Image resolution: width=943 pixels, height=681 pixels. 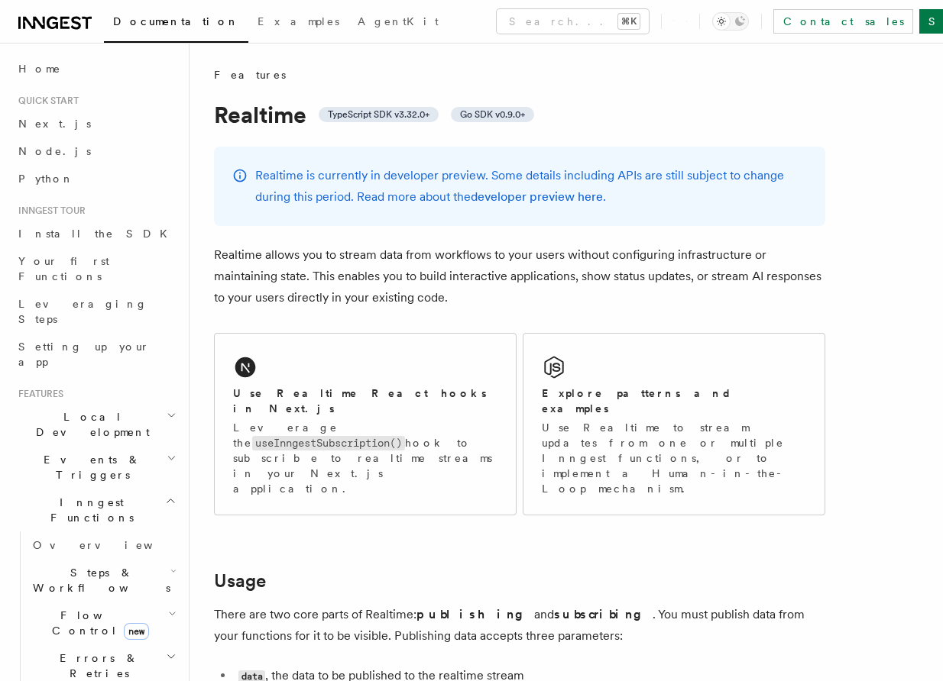 What do you see at coordinates (176, 24) in the screenshot?
I see `a: Documentation` at bounding box center [176, 24].